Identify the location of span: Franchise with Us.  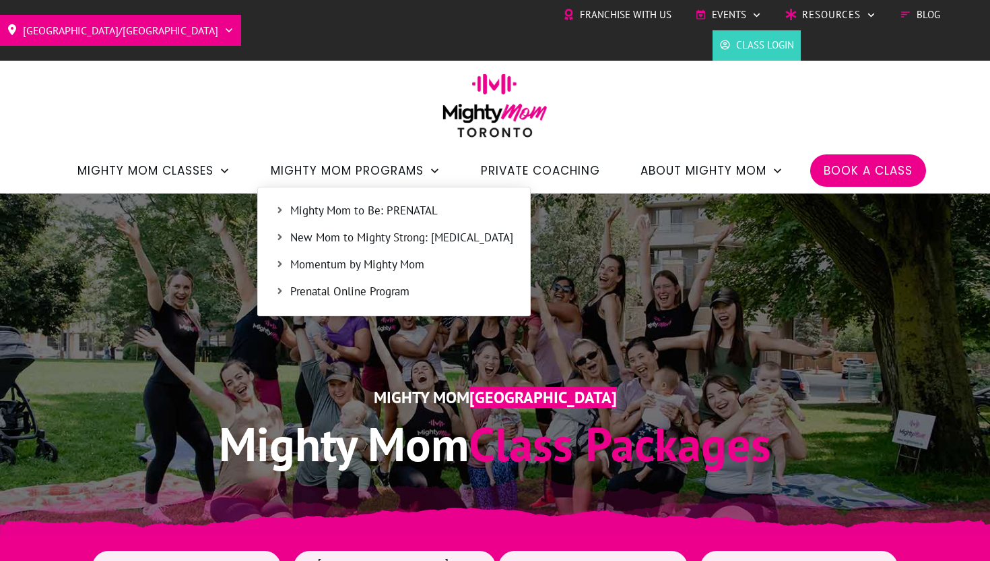
(626, 15).